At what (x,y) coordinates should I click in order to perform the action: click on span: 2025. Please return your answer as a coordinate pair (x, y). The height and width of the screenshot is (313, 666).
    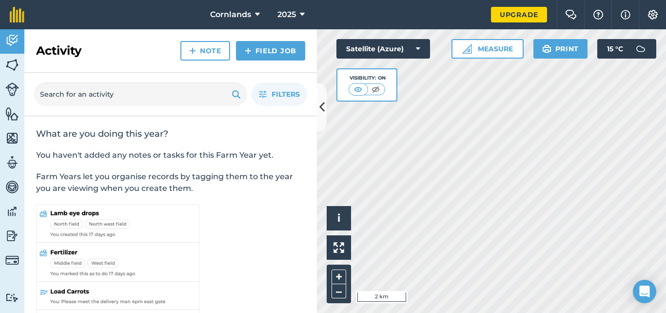
    Looking at the image, I should click on (287, 15).